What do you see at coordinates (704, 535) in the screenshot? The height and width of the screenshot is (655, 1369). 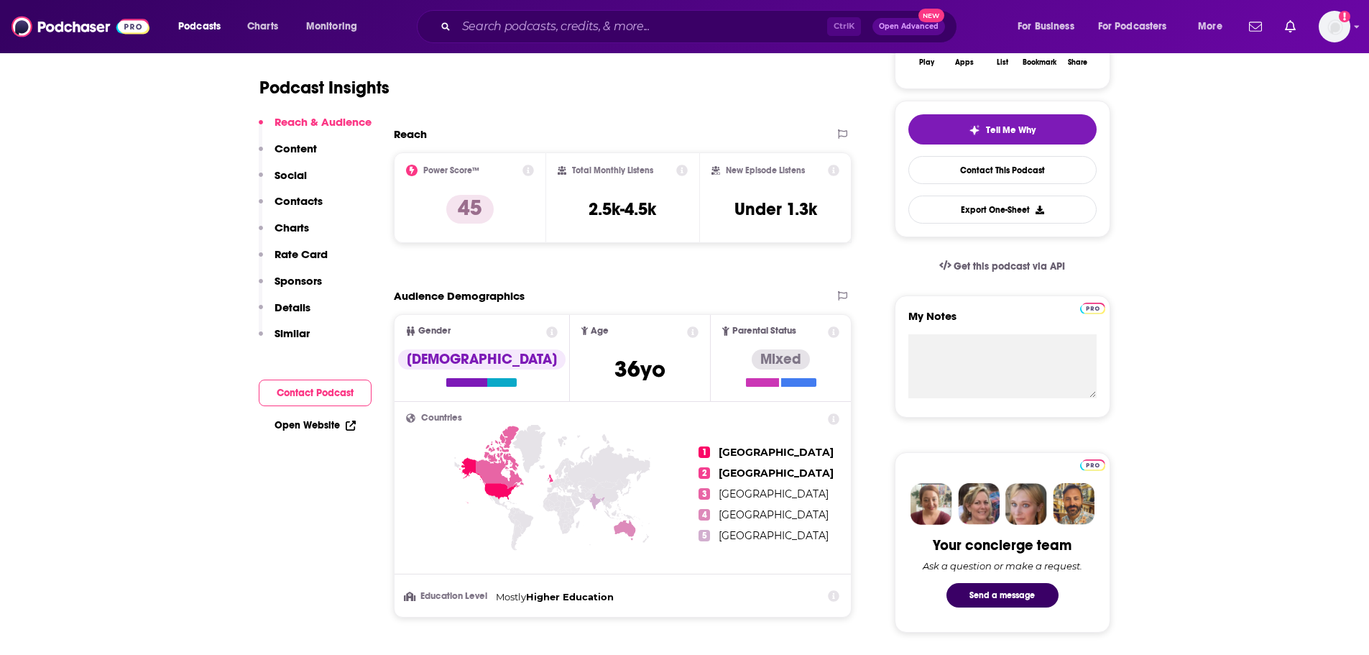 I see `span: 5` at bounding box center [704, 535].